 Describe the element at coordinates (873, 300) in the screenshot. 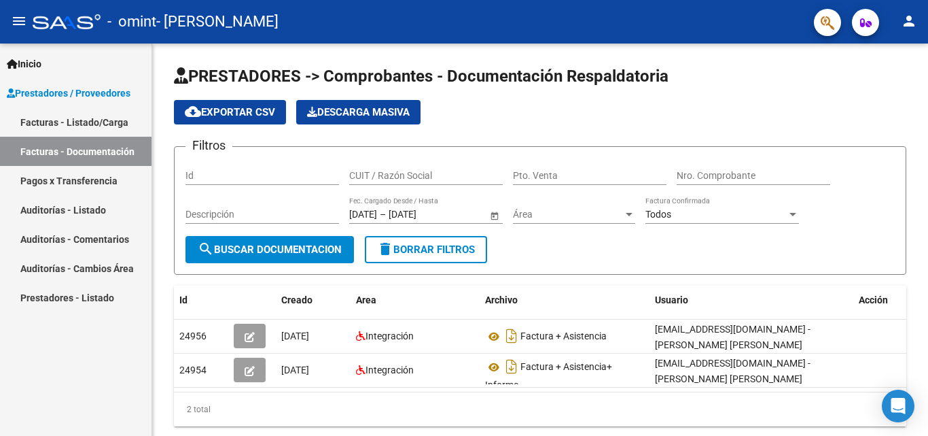

I see `span: Acción` at that location.